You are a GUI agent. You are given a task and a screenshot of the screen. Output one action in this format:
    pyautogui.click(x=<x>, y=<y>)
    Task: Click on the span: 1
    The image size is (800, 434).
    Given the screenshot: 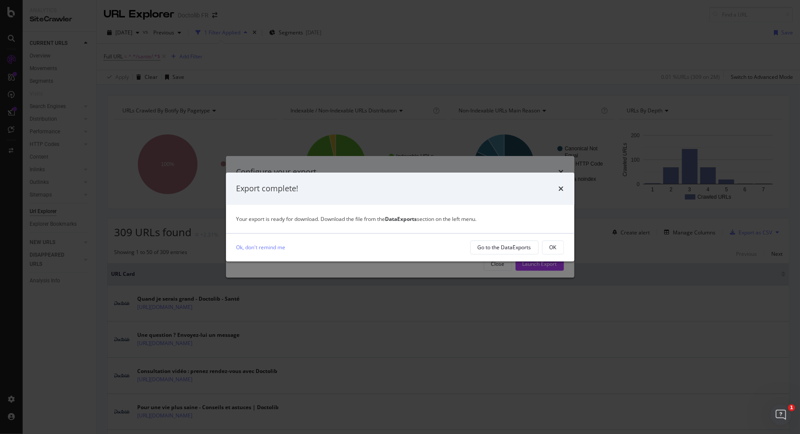 What is the action you would take?
    pyautogui.click(x=792, y=408)
    